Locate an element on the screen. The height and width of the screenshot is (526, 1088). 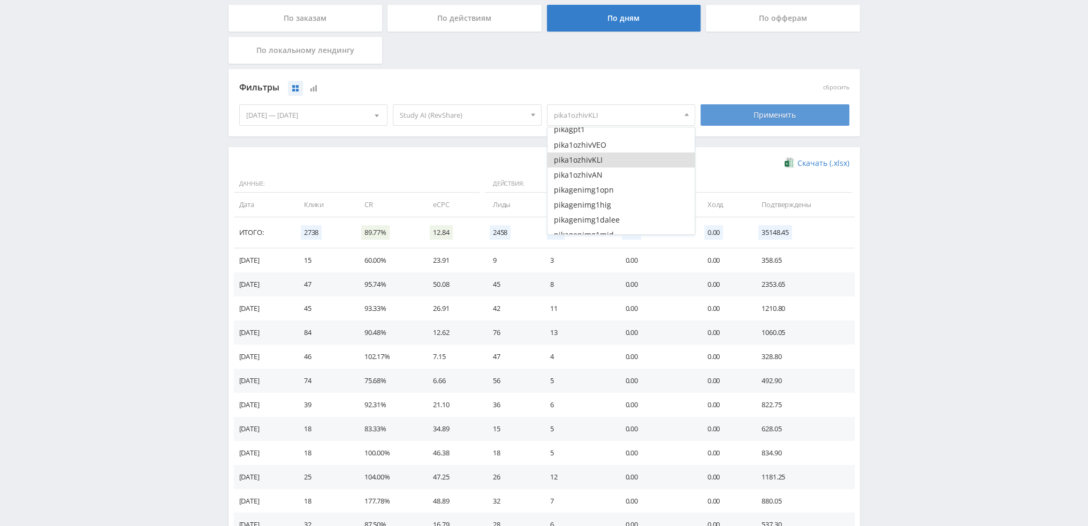
td: 880.05 is located at coordinates (802, 501).